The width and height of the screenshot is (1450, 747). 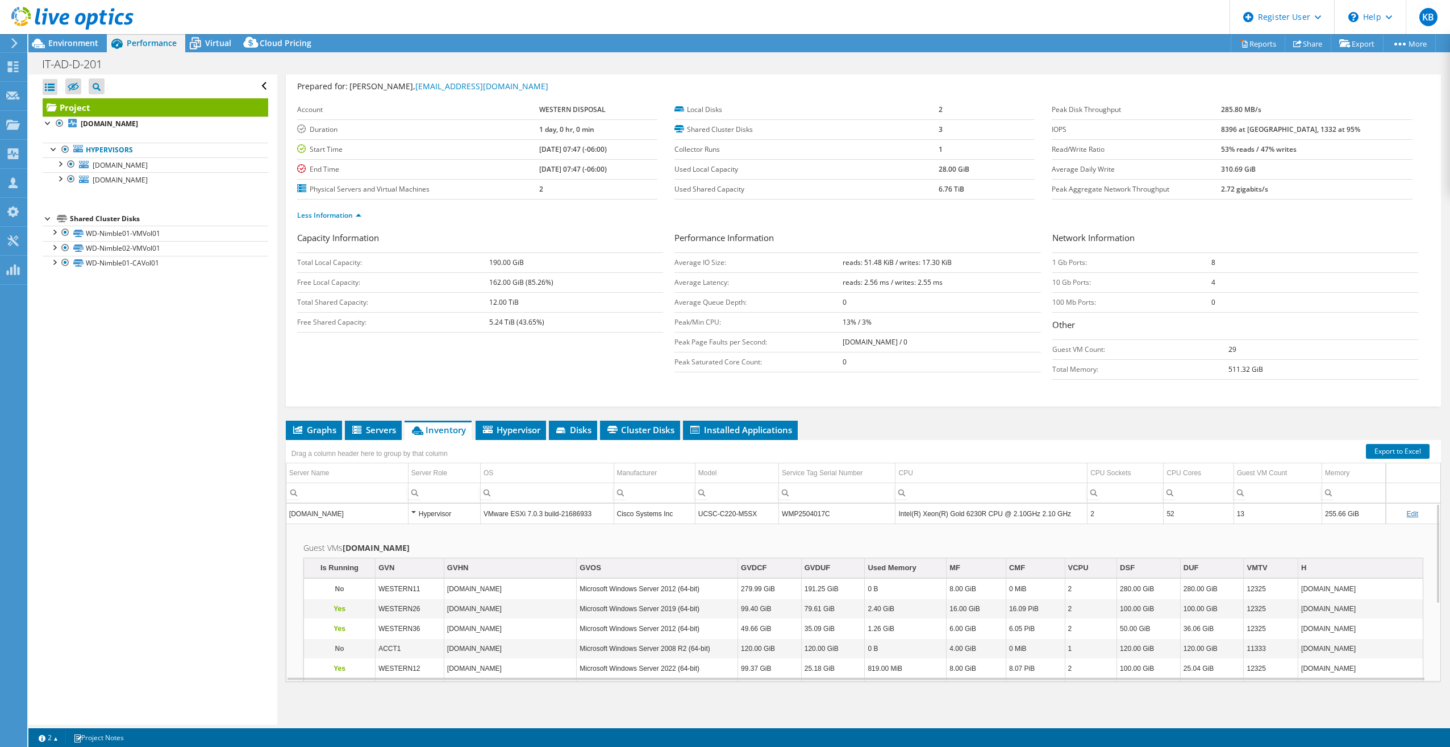 What do you see at coordinates (806, 130) in the screenshot?
I see `label: Shared Cluster Disks` at bounding box center [806, 130].